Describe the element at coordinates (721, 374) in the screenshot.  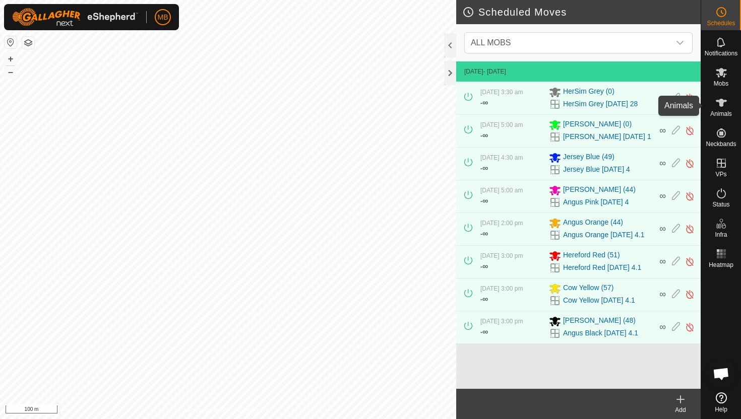
I see `div: Open chat` at that location.